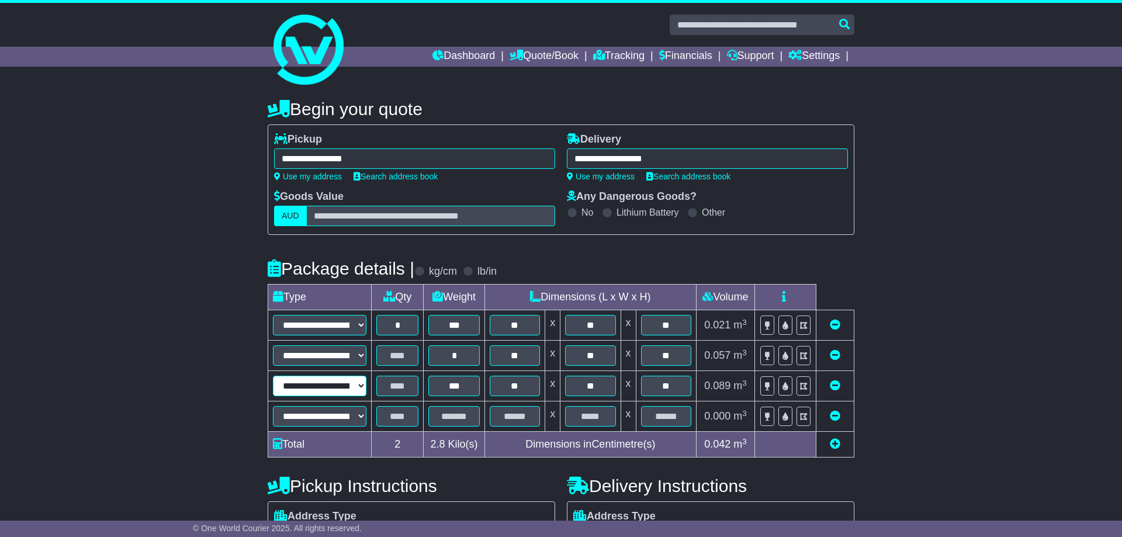  What do you see at coordinates (590, 445) in the screenshot?
I see `td: Dimensions in Centimetre(s)` at bounding box center [590, 445].